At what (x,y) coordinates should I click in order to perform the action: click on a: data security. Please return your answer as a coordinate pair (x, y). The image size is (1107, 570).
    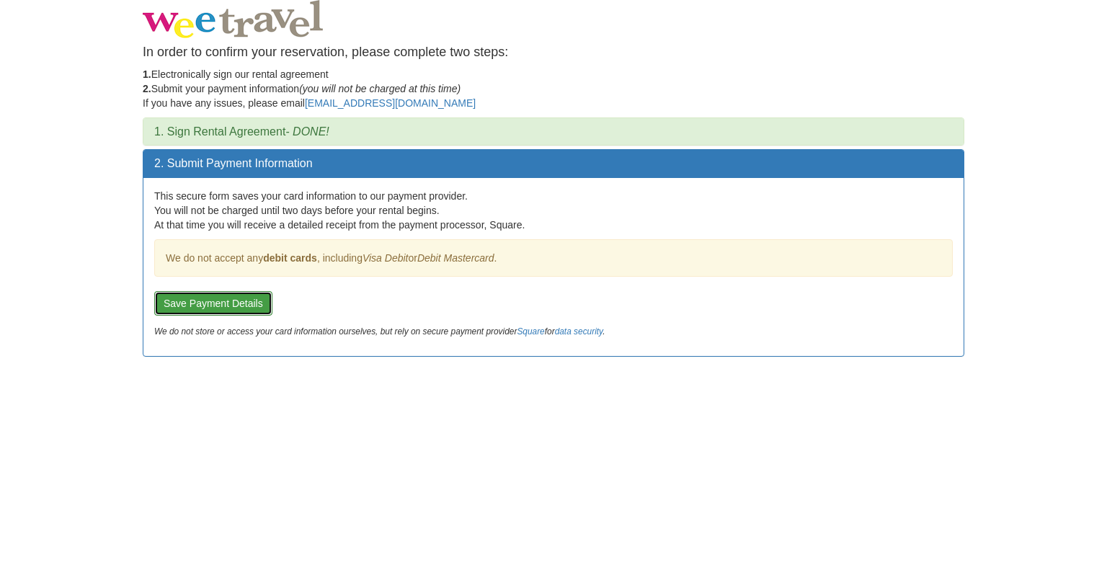
    Looking at the image, I should click on (579, 331).